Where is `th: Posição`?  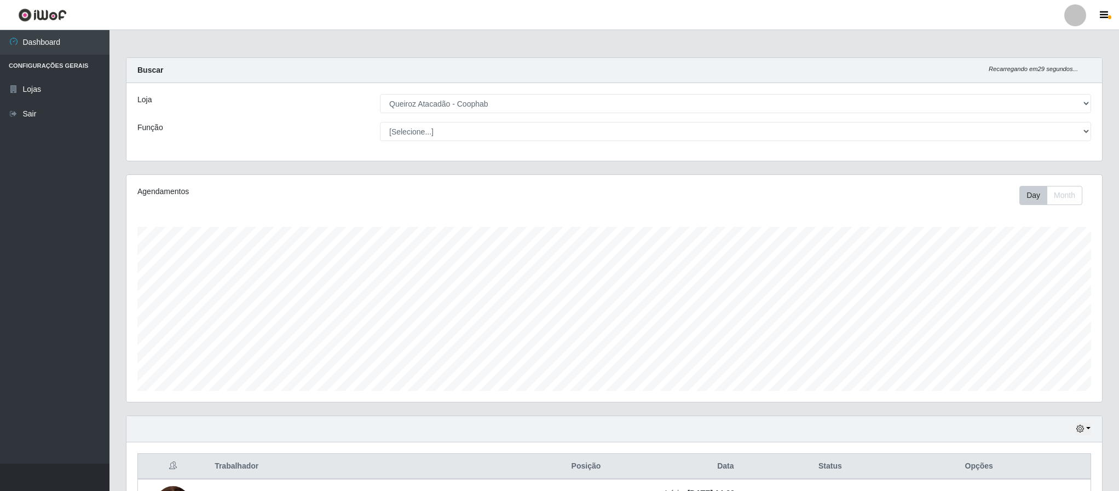
th: Posição is located at coordinates (586, 467).